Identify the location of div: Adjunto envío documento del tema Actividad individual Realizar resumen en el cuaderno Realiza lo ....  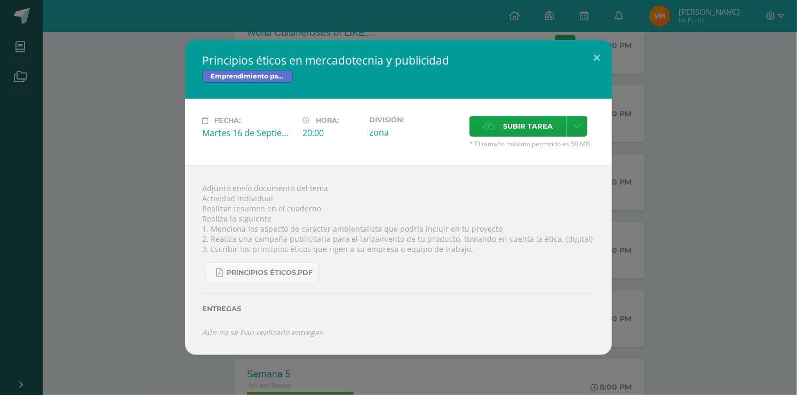
(398, 260).